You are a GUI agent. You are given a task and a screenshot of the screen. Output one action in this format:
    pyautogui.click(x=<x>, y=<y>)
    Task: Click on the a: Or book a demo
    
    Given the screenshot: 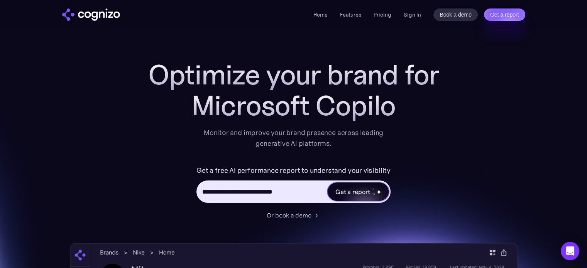 What is the action you would take?
    pyautogui.click(x=294, y=216)
    